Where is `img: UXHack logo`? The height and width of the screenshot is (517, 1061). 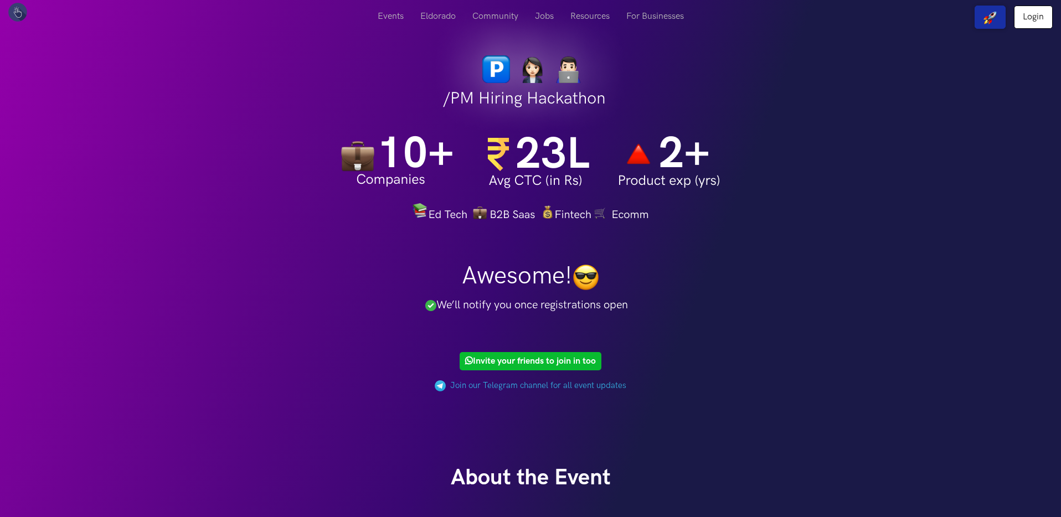 img: UXHack logo is located at coordinates (18, 12).